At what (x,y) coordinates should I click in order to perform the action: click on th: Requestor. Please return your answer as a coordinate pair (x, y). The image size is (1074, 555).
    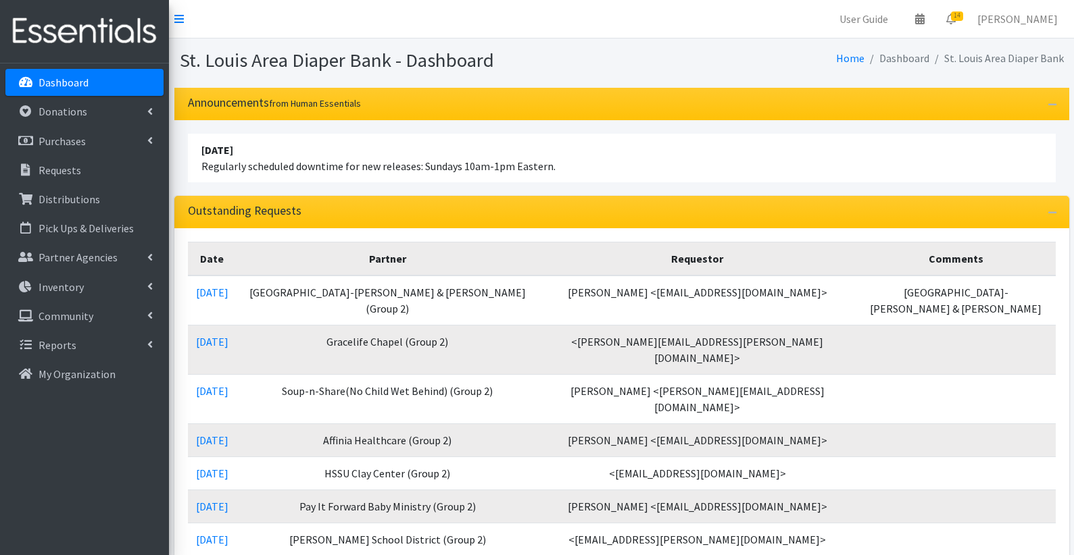
    Looking at the image, I should click on (697, 259).